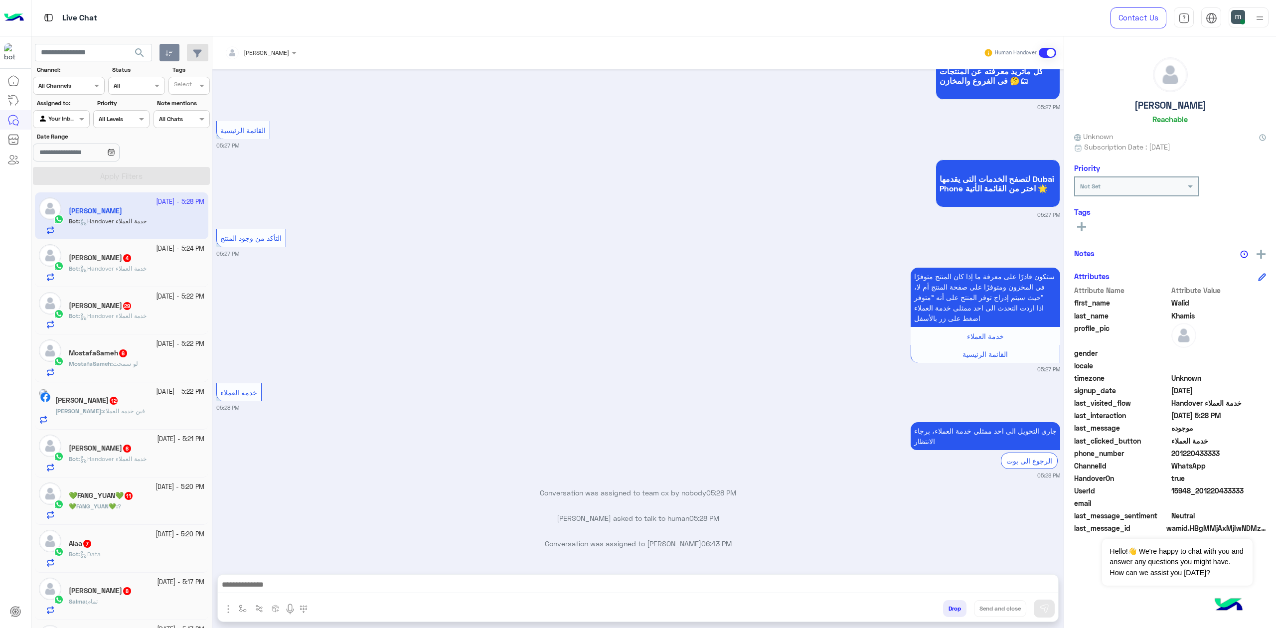  I want to click on h6: Reachable, so click(1170, 119).